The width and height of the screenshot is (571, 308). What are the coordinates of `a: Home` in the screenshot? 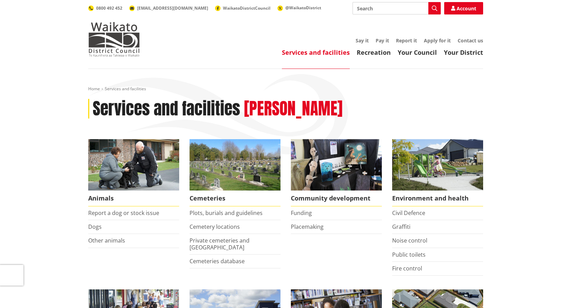 It's located at (94, 89).